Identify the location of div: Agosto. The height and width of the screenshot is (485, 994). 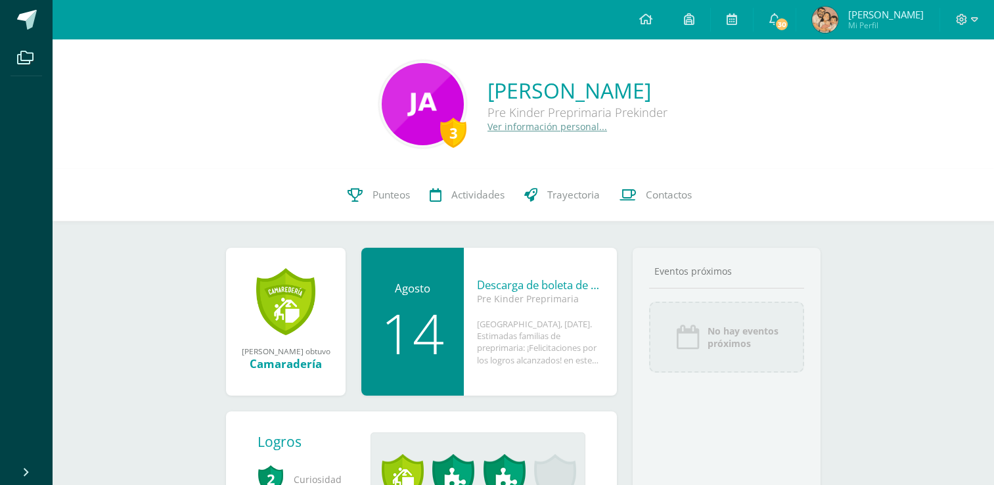
(412, 288).